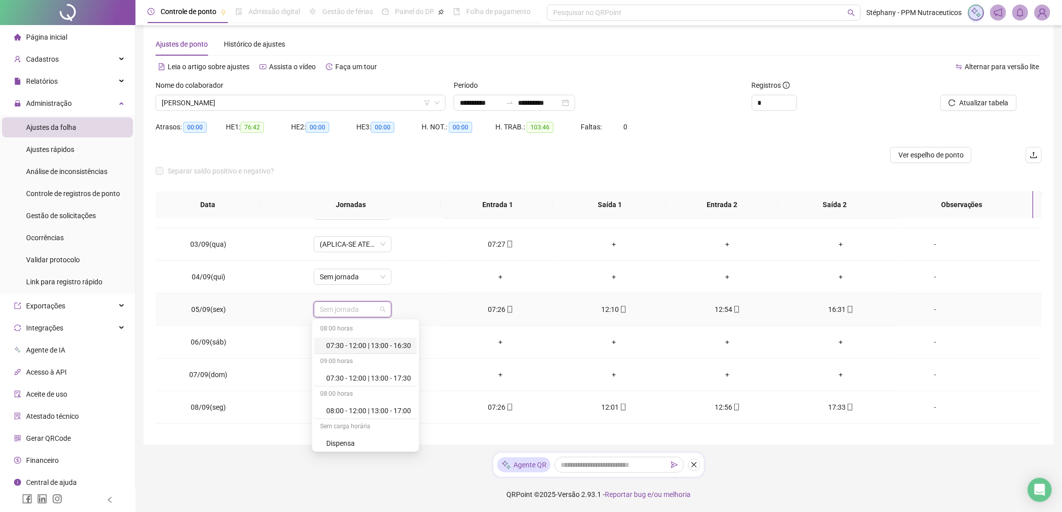 The width and height of the screenshot is (1062, 512). What do you see at coordinates (365, 428) in the screenshot?
I see `div: Sem carga horária` at bounding box center [365, 428].